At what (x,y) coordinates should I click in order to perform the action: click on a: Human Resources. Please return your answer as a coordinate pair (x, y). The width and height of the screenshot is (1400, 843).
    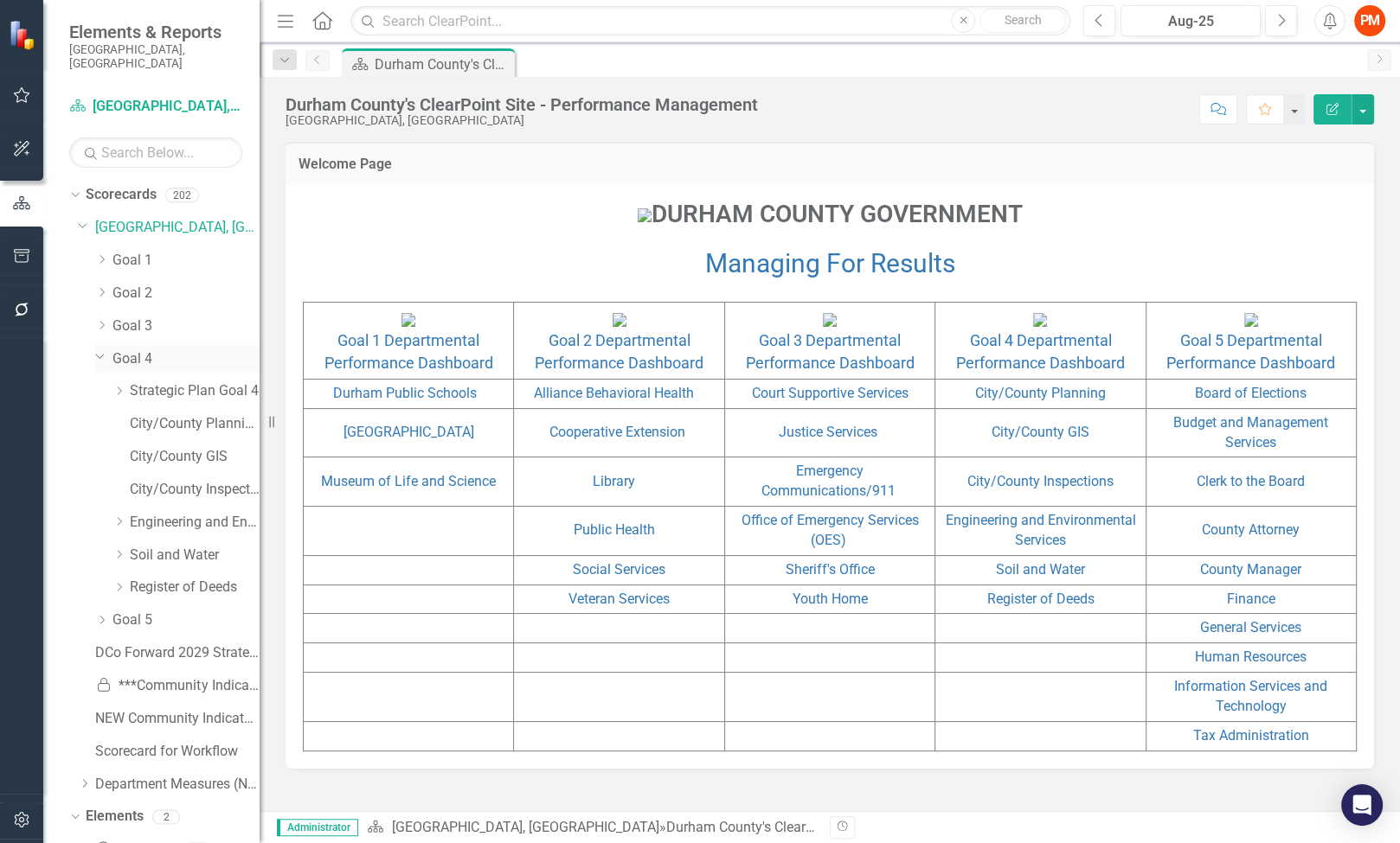
    Looking at the image, I should click on (1251, 656).